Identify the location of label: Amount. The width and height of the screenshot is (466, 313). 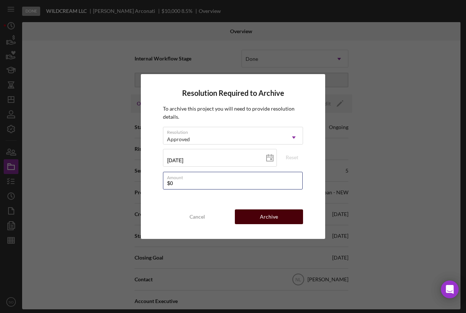
(235, 176).